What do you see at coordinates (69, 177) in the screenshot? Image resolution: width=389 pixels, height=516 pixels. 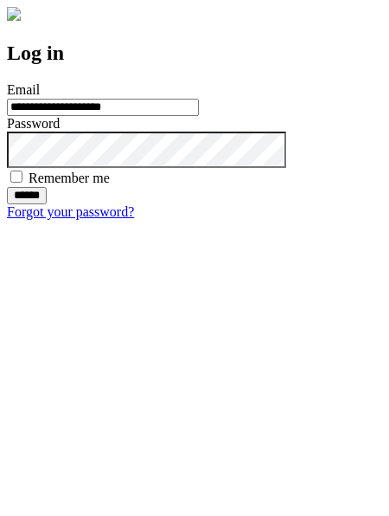 I see `label: Remember me` at bounding box center [69, 177].